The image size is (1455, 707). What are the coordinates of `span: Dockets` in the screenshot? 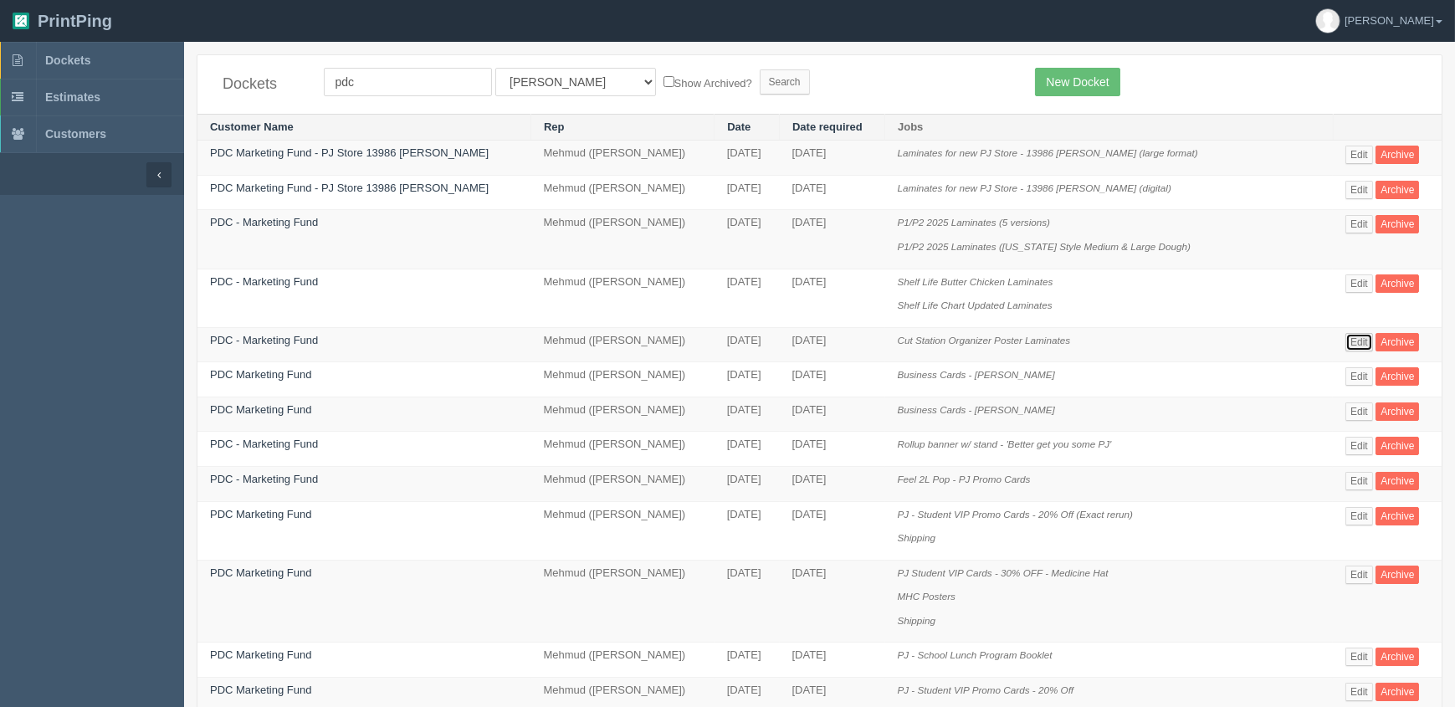 It's located at (68, 60).